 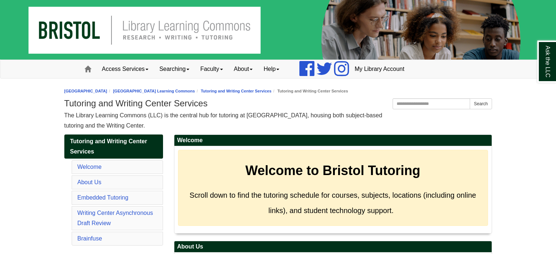 What do you see at coordinates (278, 91) in the screenshot?
I see `nav: breadcrumb` at bounding box center [278, 91].